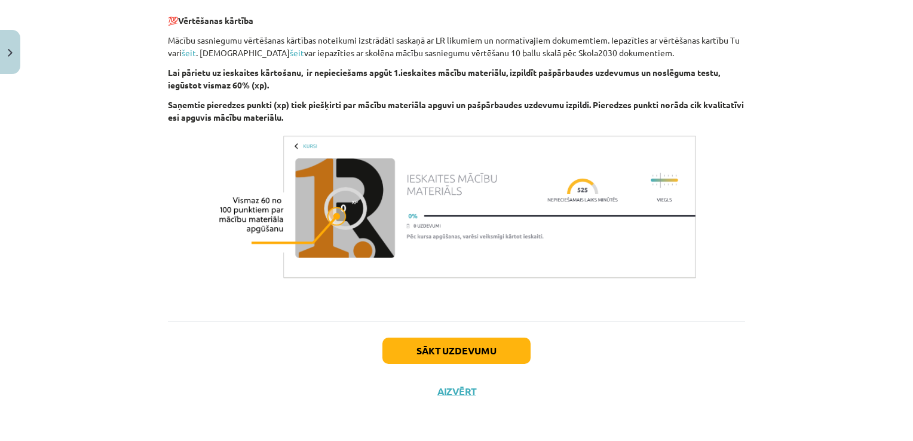 This screenshot has height=441, width=913. I want to click on b: Vērtēšanas kārtība, so click(216, 20).